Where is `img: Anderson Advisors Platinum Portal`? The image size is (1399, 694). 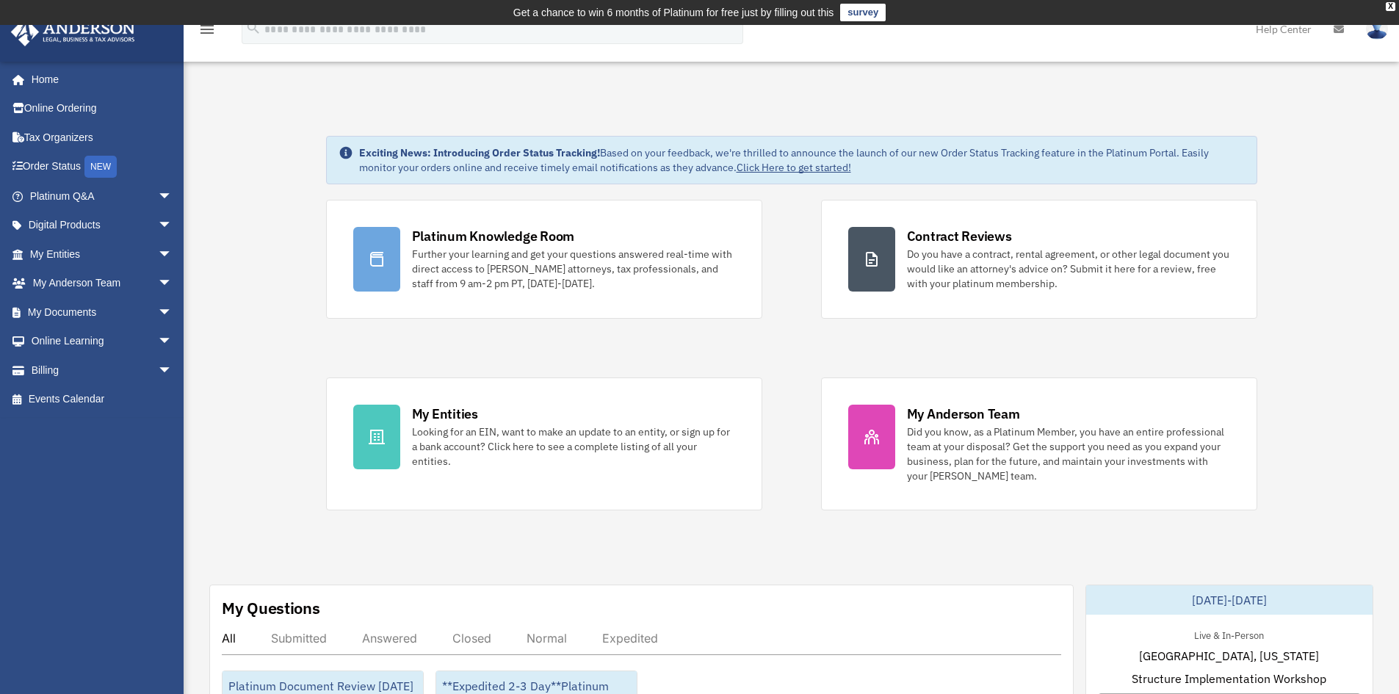 img: Anderson Advisors Platinum Portal is located at coordinates (73, 32).